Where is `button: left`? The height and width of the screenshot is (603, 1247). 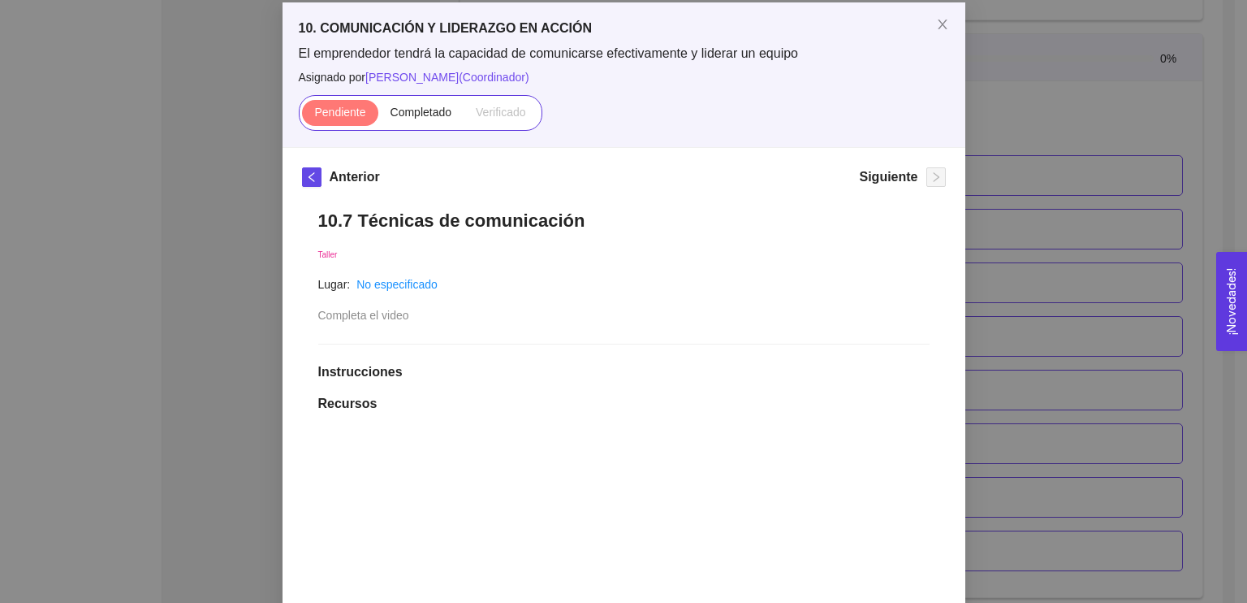 button: left is located at coordinates (312, 177).